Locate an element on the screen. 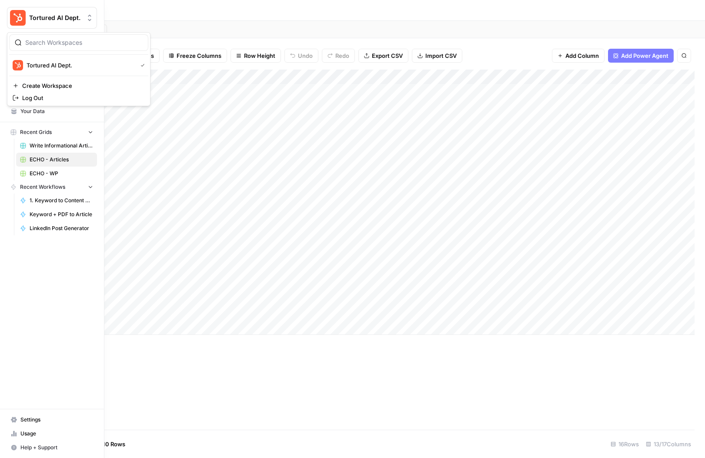  a: Create Workspace is located at coordinates (79, 86).